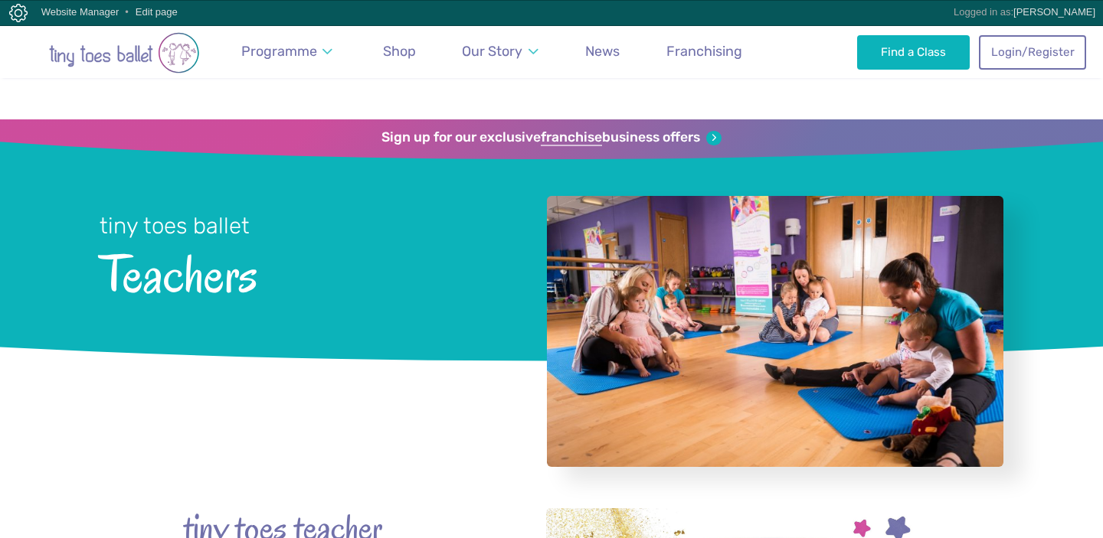  What do you see at coordinates (279, 51) in the screenshot?
I see `span: Programme` at bounding box center [279, 51].